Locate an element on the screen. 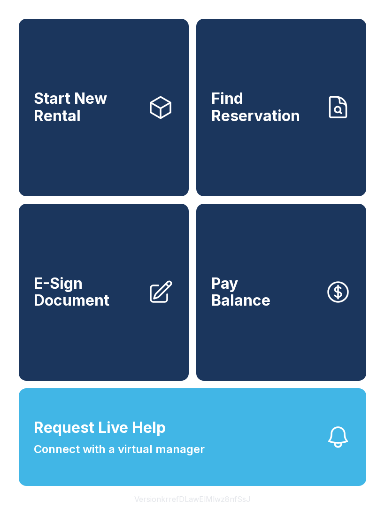  span: Connect with a virtual manager is located at coordinates (119, 449).